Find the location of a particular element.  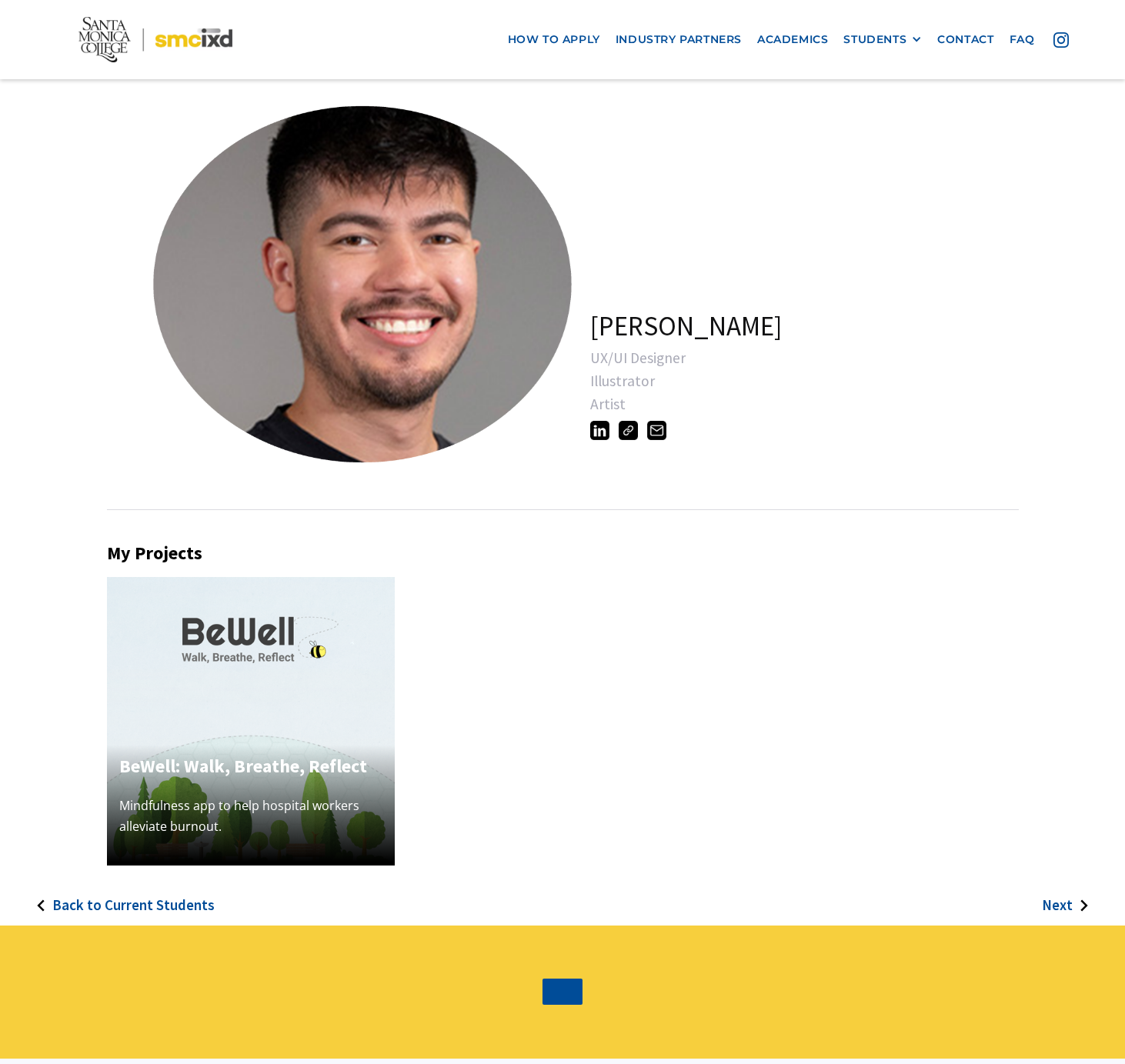

img: icon - instagram is located at coordinates (1061, 40).